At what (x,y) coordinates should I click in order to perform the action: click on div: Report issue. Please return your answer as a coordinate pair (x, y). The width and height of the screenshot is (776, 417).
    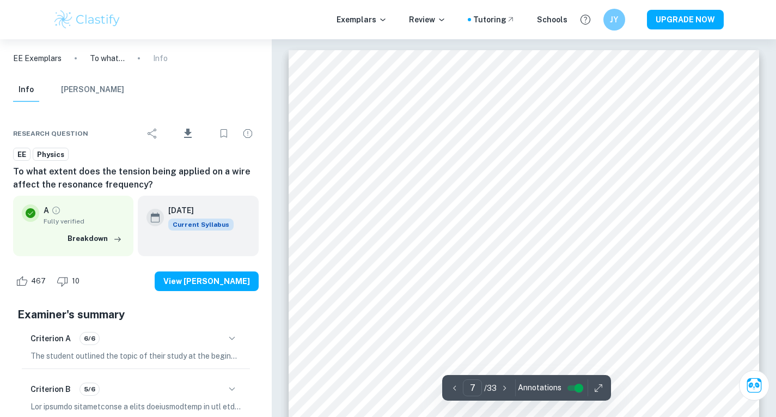
    Looking at the image, I should click on (248, 133).